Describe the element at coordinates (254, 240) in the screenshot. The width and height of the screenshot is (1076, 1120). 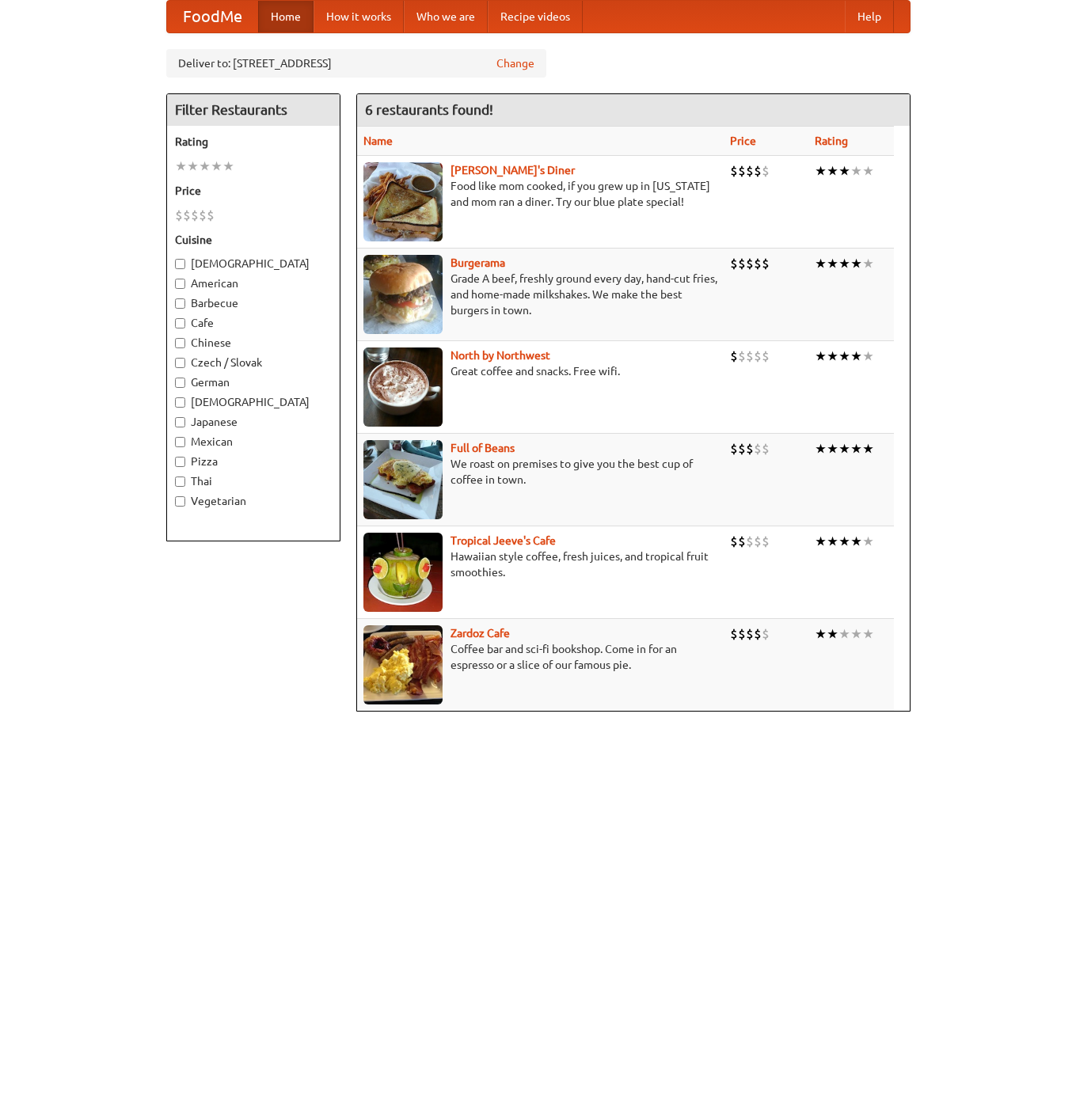
I see `h5: Cuisine` at that location.